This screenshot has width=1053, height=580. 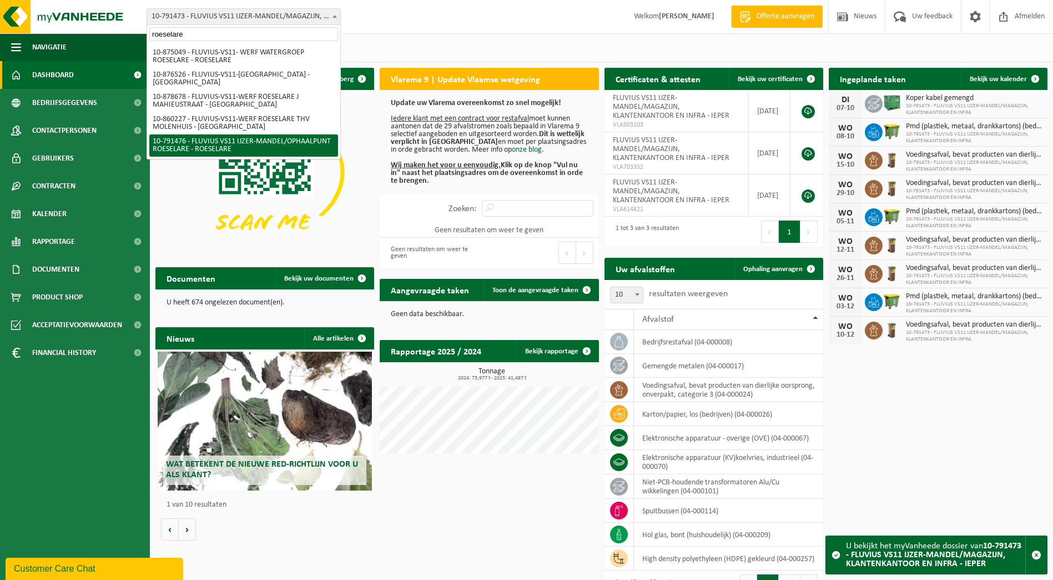 What do you see at coordinates (49, 214) in the screenshot?
I see `span: Kalender` at bounding box center [49, 214].